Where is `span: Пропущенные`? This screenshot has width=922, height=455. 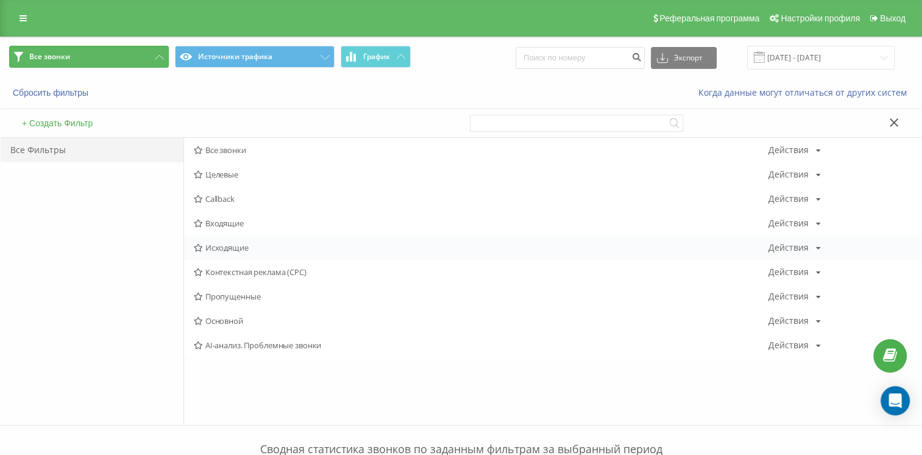
span: Пропущенные is located at coordinates (481, 296).